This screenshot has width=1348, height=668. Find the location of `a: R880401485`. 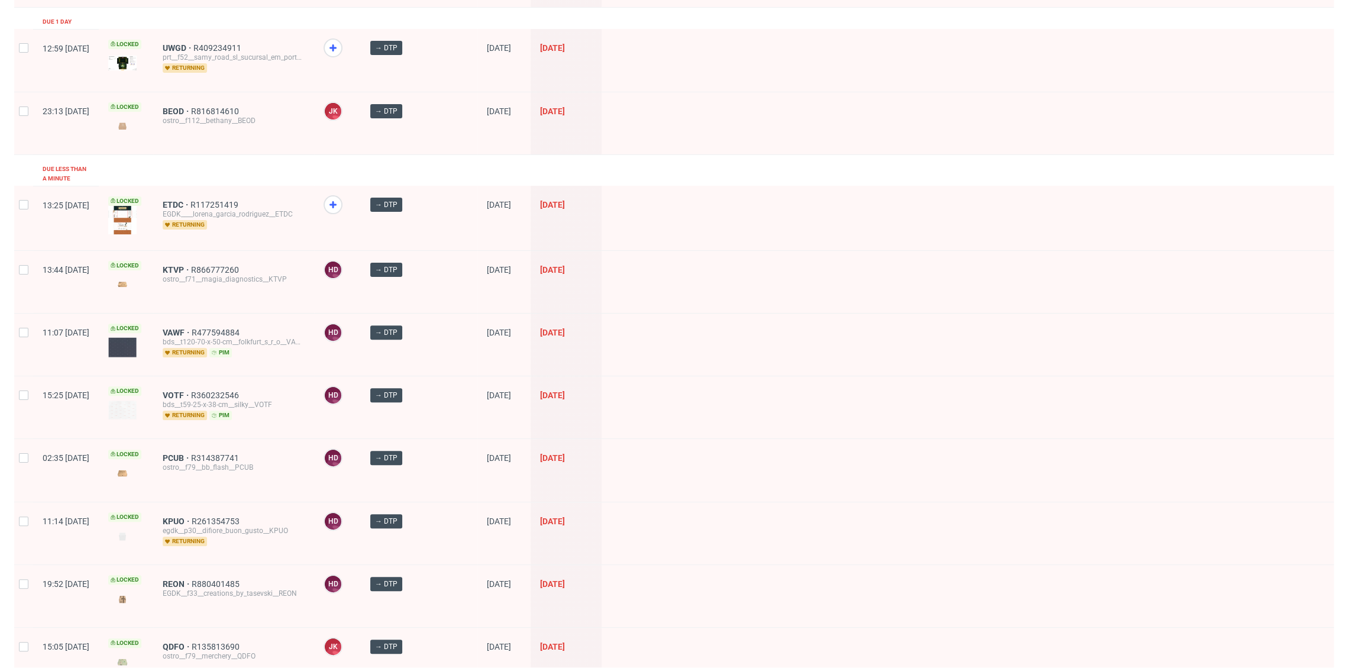

a: R880401485 is located at coordinates (217, 584).